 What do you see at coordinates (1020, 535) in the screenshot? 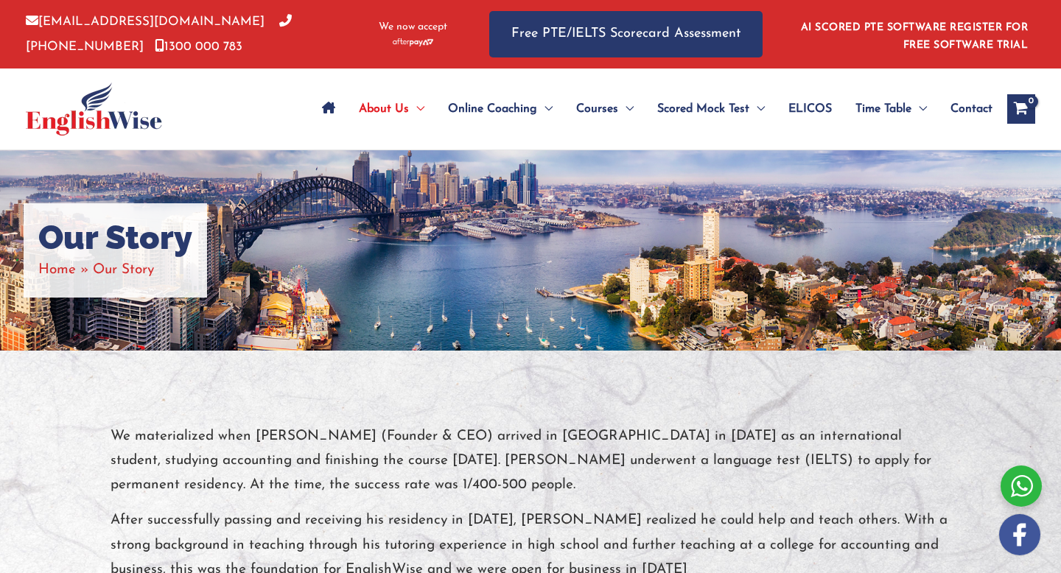
I see `img: white-facebook.png` at bounding box center [1020, 535].